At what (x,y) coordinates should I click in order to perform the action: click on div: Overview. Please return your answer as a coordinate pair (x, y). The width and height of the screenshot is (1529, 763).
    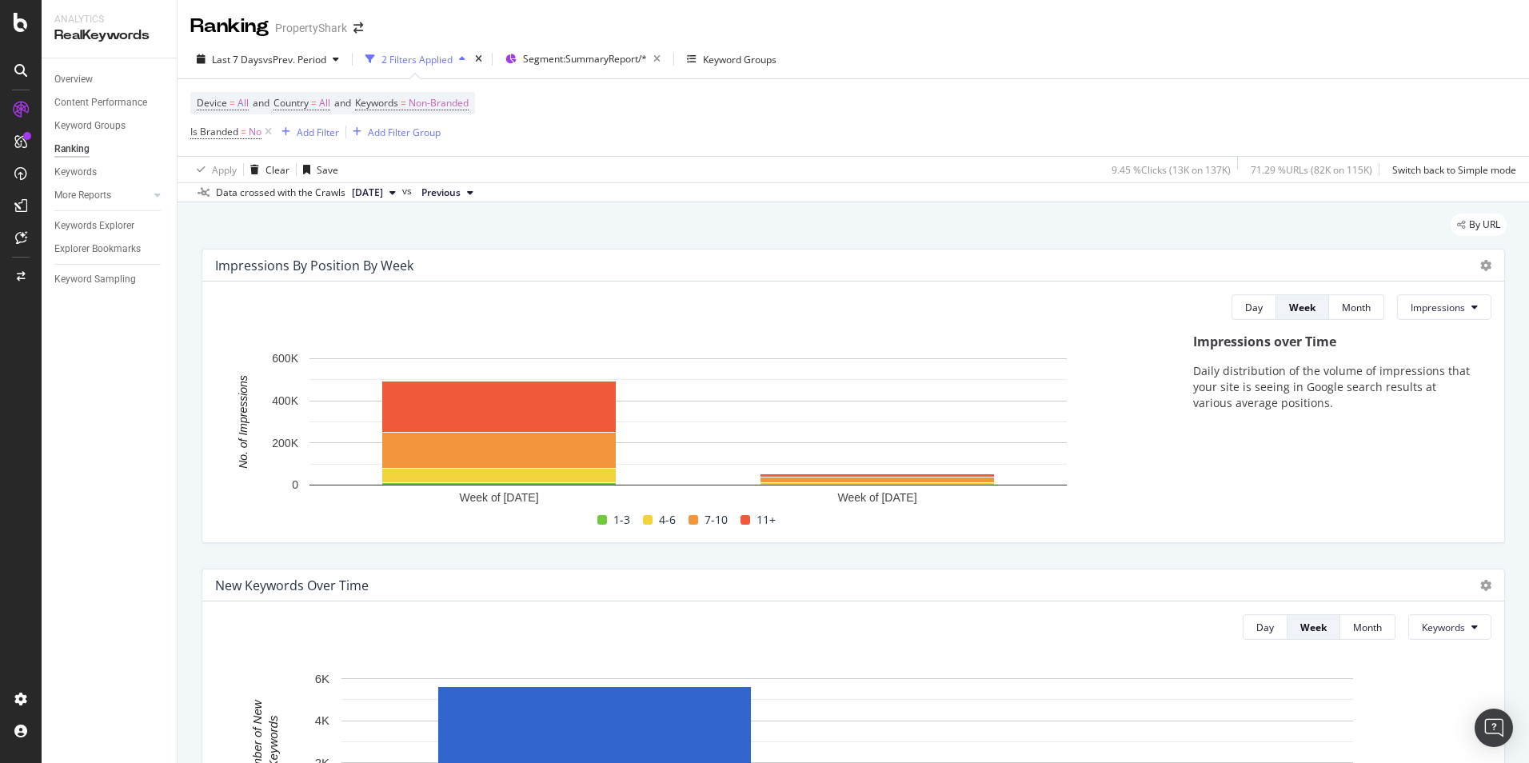
    Looking at the image, I should click on (74, 79).